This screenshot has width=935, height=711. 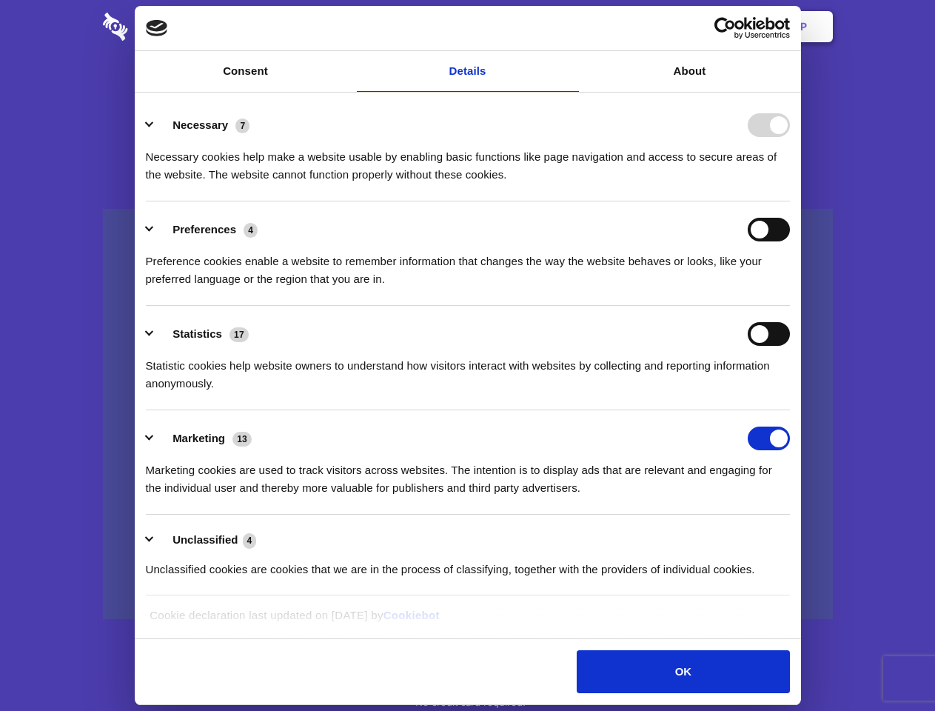 What do you see at coordinates (468, 159) in the screenshot?
I see `h4: Auto-redaction of sensitive data, encrypted data sharing and self-destructing private chats. Shar...` at bounding box center [468, 159].